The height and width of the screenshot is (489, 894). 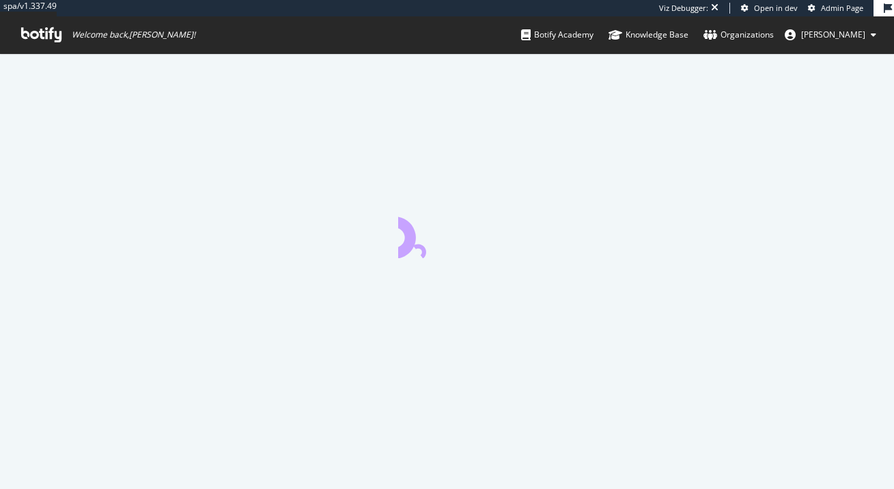 What do you see at coordinates (835, 8) in the screenshot?
I see `a: Admin Page` at bounding box center [835, 8].